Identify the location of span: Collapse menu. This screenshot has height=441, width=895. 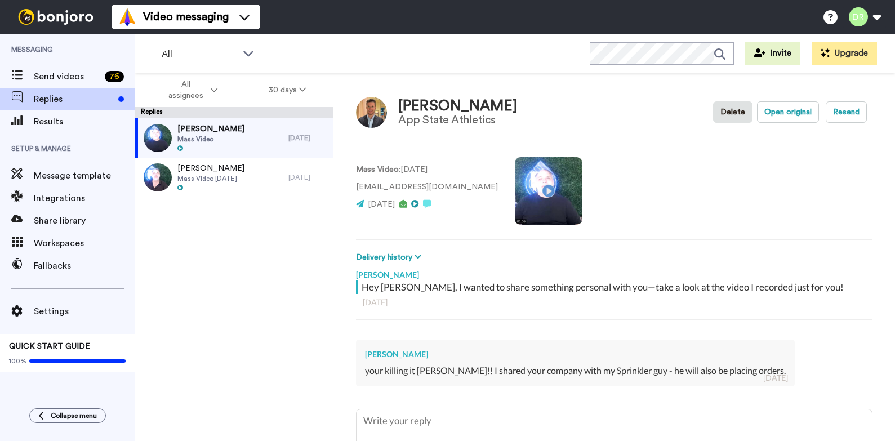
(74, 416).